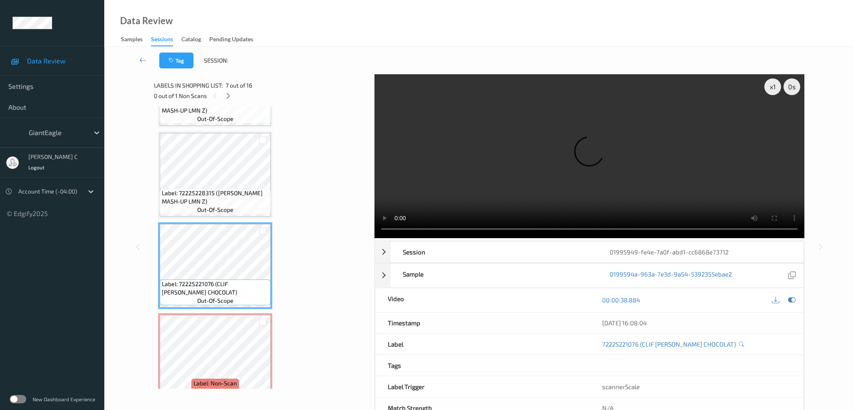 This screenshot has width=854, height=410. What do you see at coordinates (215, 392) in the screenshot?
I see `span: non-scan` at bounding box center [215, 392].